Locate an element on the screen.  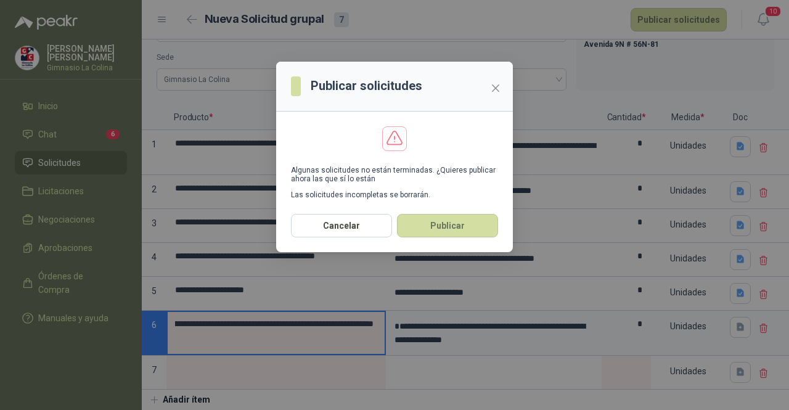
button: Cancelar is located at coordinates (341, 226).